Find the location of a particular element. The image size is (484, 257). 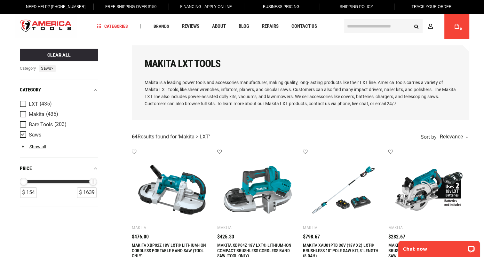

span: $282.67 is located at coordinates (396, 237).